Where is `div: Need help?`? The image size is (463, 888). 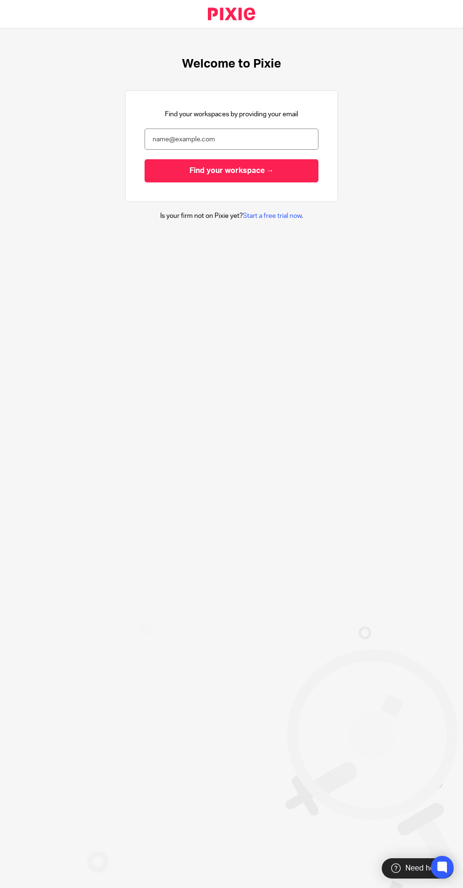 div: Need help? is located at coordinates (418, 868).